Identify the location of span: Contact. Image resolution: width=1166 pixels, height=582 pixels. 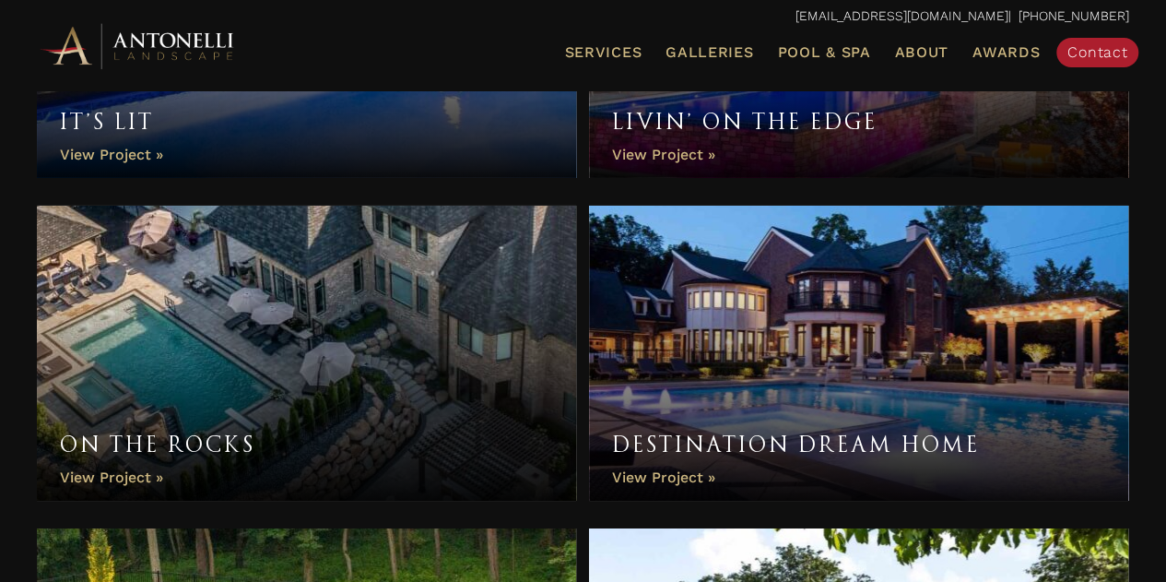
(1097, 52).